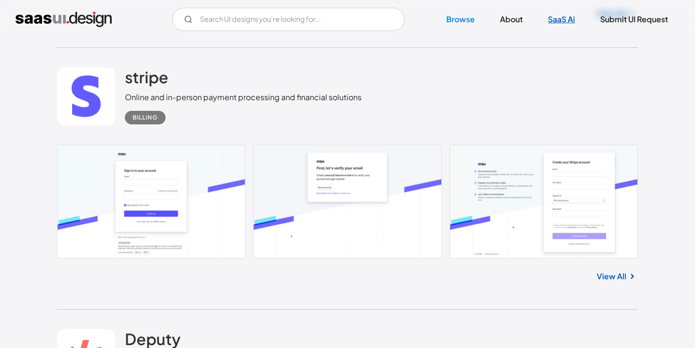 The height and width of the screenshot is (348, 695). I want to click on a: stripe, so click(147, 79).